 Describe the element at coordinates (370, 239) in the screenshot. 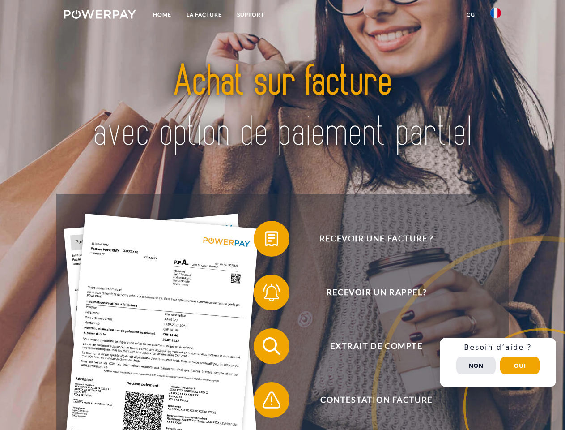

I see `button: Recevoir une facture ?` at that location.